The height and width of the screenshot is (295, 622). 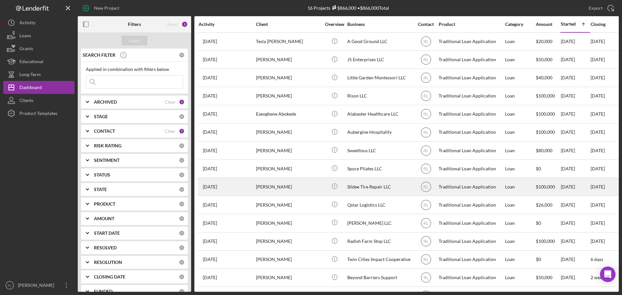 I want to click on div: Twin Cities Impact Cooperative, so click(x=380, y=260).